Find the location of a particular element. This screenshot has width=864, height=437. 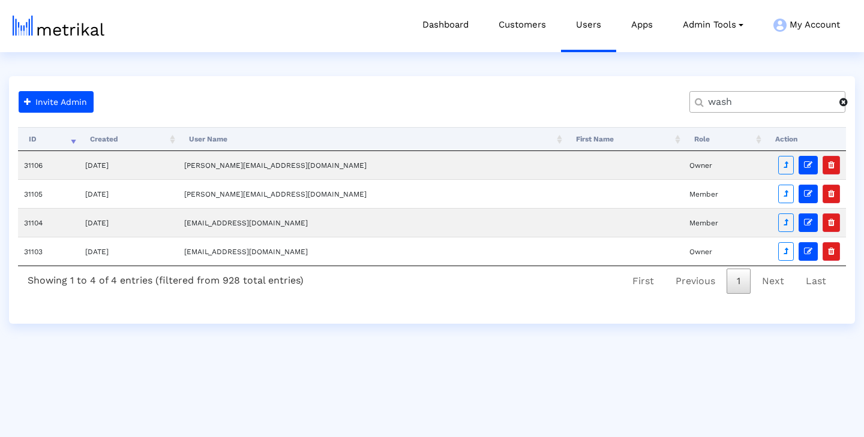

a: Next is located at coordinates (773, 281).